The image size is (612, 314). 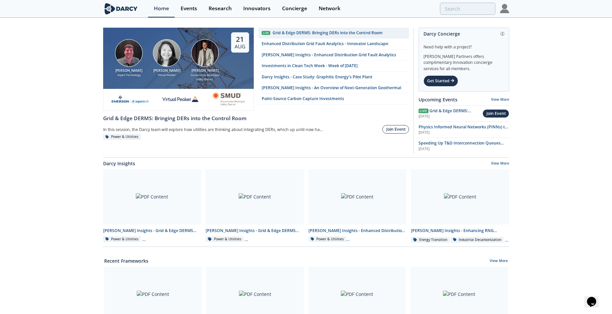 I want to click on div: Aspen Technology, so click(x=129, y=75).